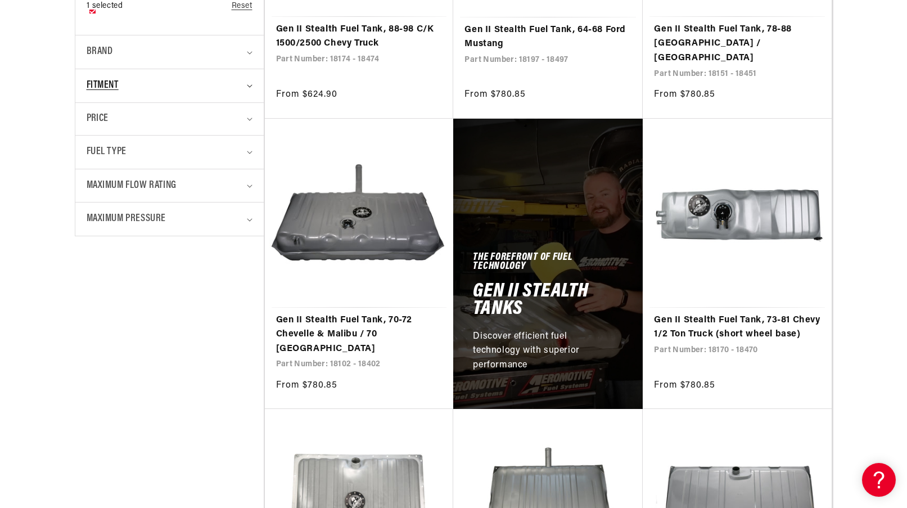 This screenshot has height=508, width=907. Describe the element at coordinates (100, 52) in the screenshot. I see `span: Brand` at that location.